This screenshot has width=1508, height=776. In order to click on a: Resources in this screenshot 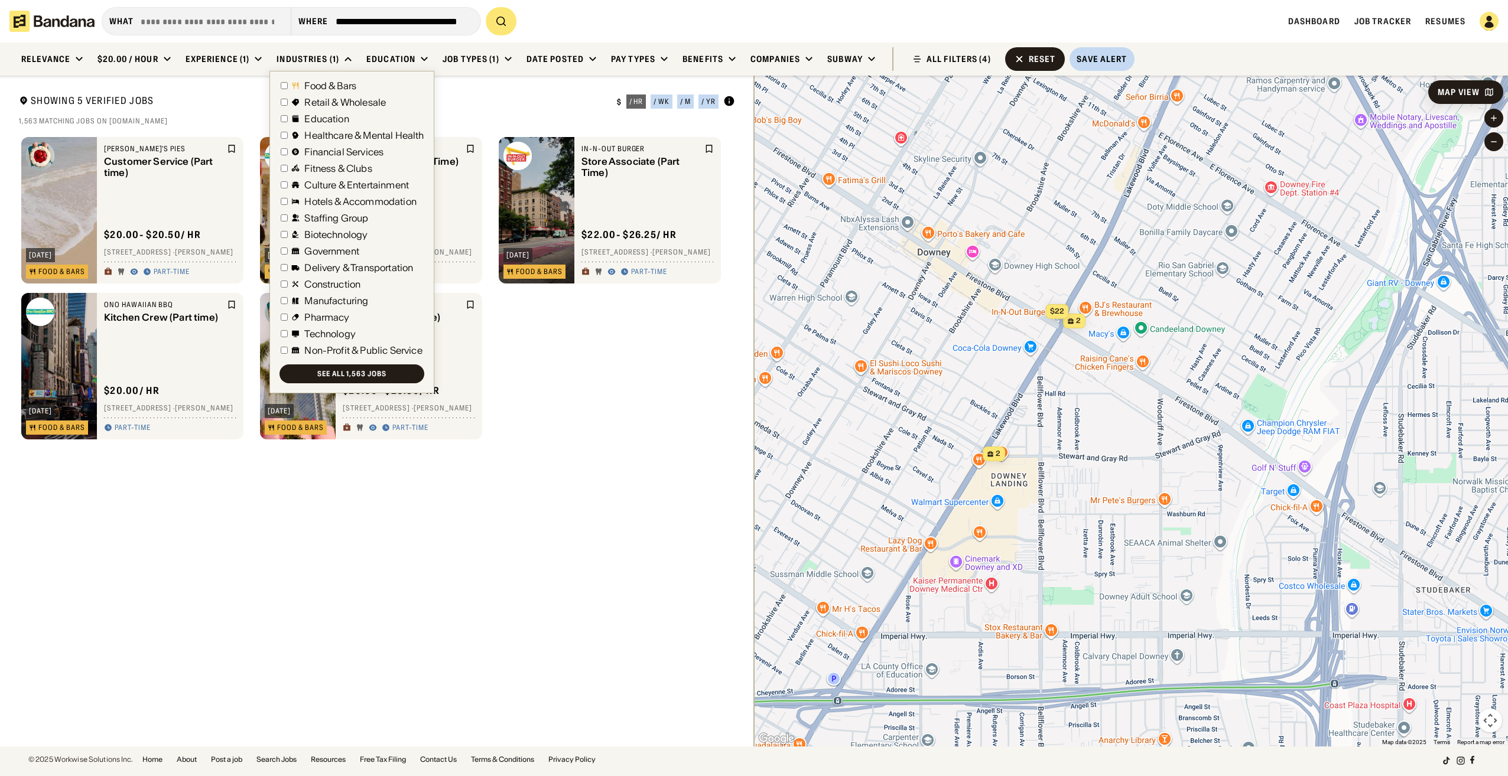, I will do `click(328, 760)`.